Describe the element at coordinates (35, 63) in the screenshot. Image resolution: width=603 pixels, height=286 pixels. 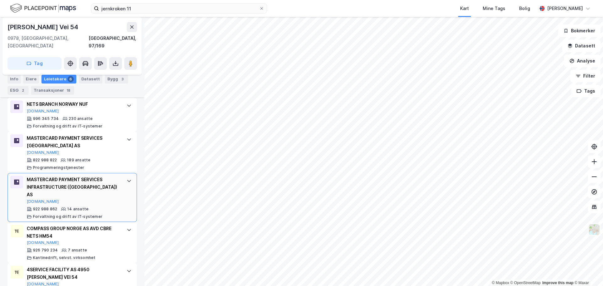
I see `button: Tag` at that location.